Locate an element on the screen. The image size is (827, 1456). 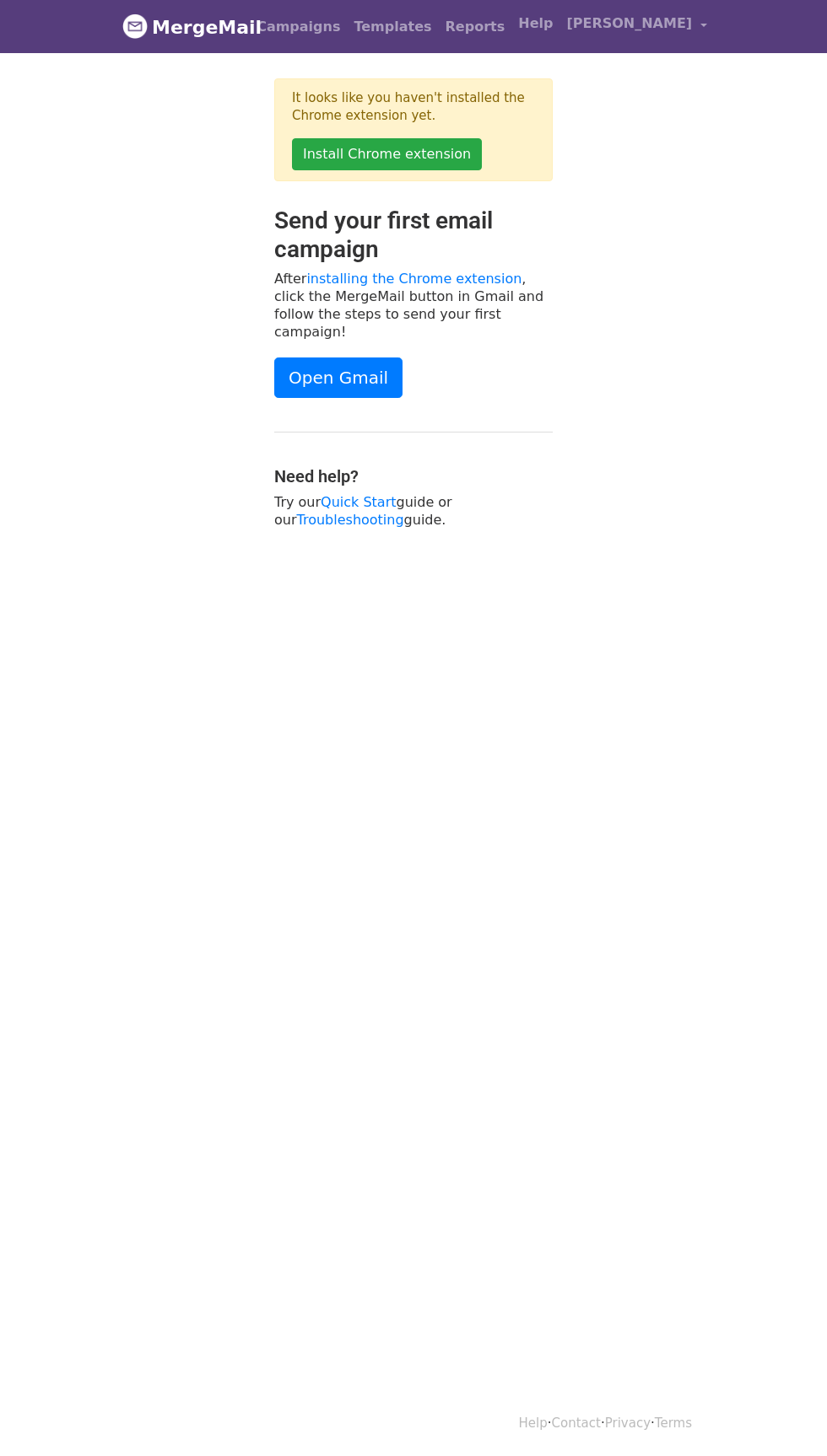
img: MergeMail logo is located at coordinates (135, 26).